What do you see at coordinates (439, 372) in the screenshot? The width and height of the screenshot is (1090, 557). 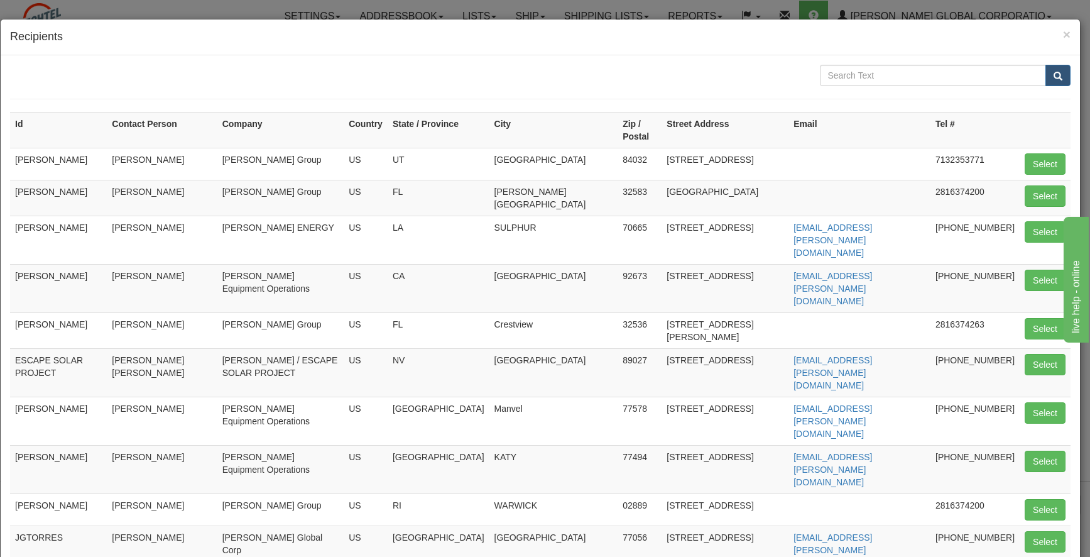 I see `td: NV` at bounding box center [439, 372].